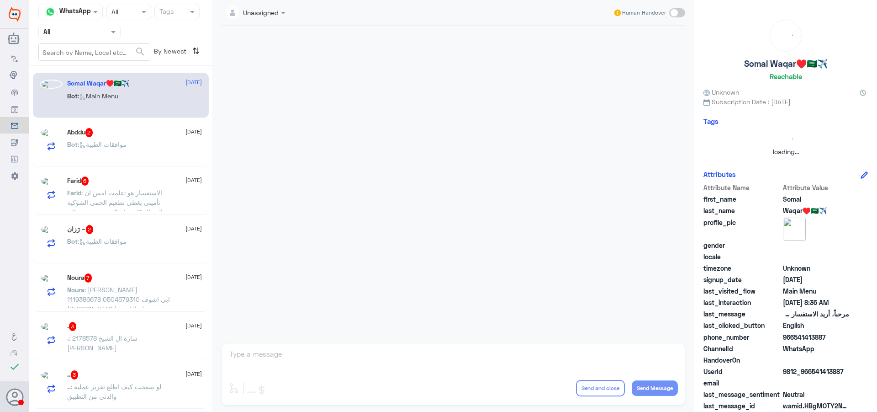 The image size is (877, 412). What do you see at coordinates (743, 279) in the screenshot?
I see `span: signup_date` at bounding box center [743, 279].